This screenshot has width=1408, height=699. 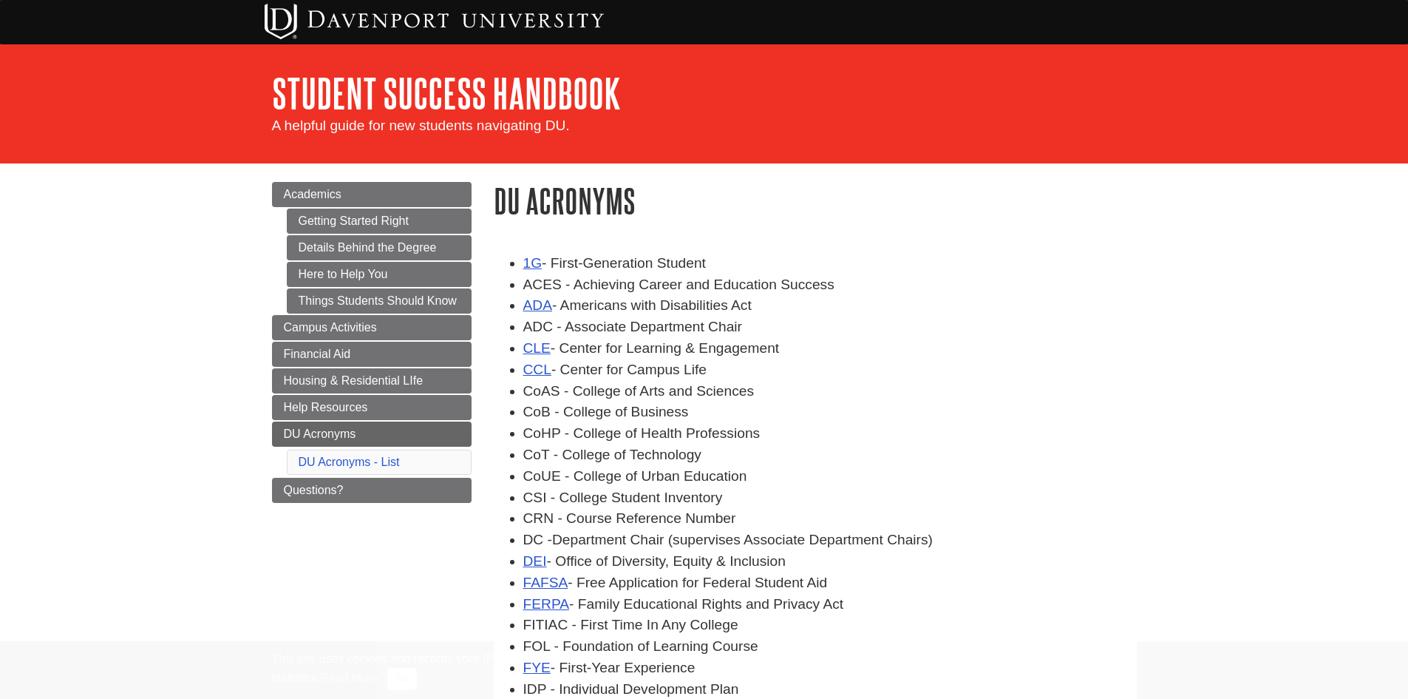 I want to click on li: - Americans with Disabilities Act, so click(x=830, y=305).